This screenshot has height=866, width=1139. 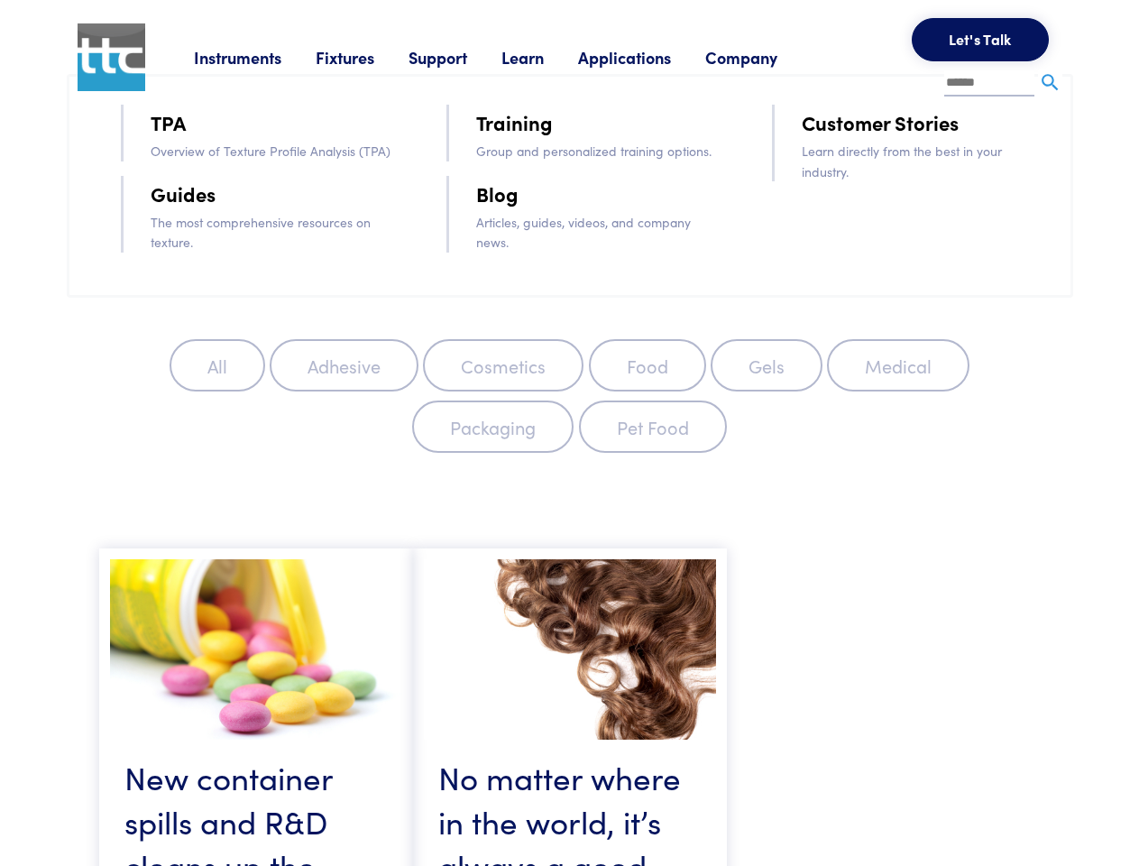 I want to click on a: Blog, so click(x=497, y=193).